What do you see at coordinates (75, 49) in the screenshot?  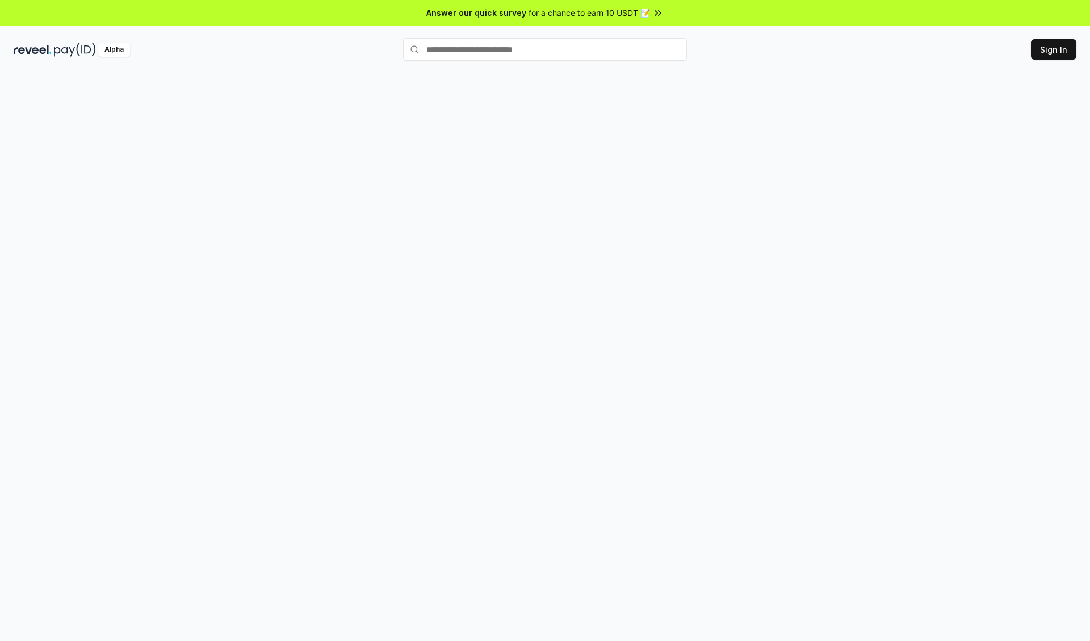 I see `img: pay_id` at bounding box center [75, 49].